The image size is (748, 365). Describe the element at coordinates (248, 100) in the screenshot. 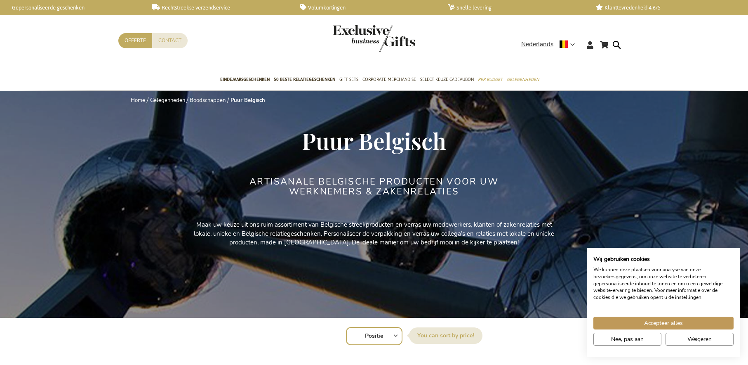

I see `strong: Puur Belgisch` at that location.